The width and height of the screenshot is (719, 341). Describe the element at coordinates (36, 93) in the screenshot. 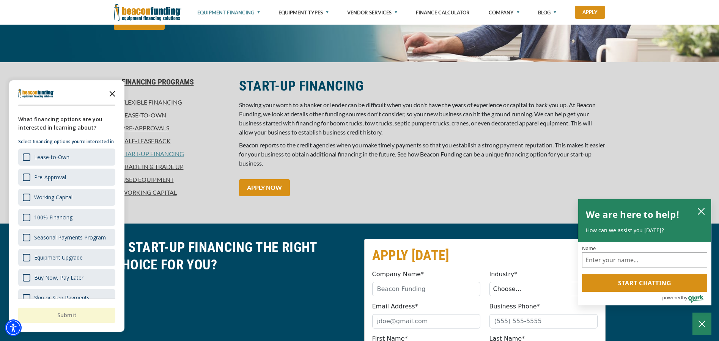

I see `img: Company logo` at that location.